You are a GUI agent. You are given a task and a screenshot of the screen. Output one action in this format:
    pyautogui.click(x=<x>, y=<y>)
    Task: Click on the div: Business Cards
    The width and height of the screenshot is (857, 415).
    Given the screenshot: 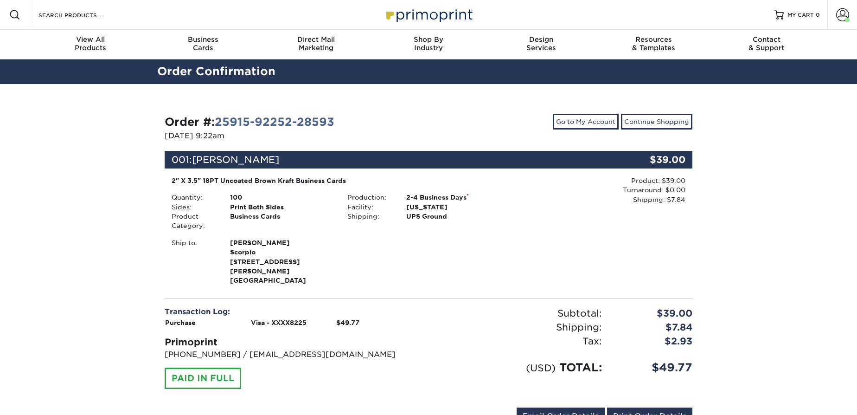 What is the action you would take?
    pyautogui.click(x=281, y=221)
    